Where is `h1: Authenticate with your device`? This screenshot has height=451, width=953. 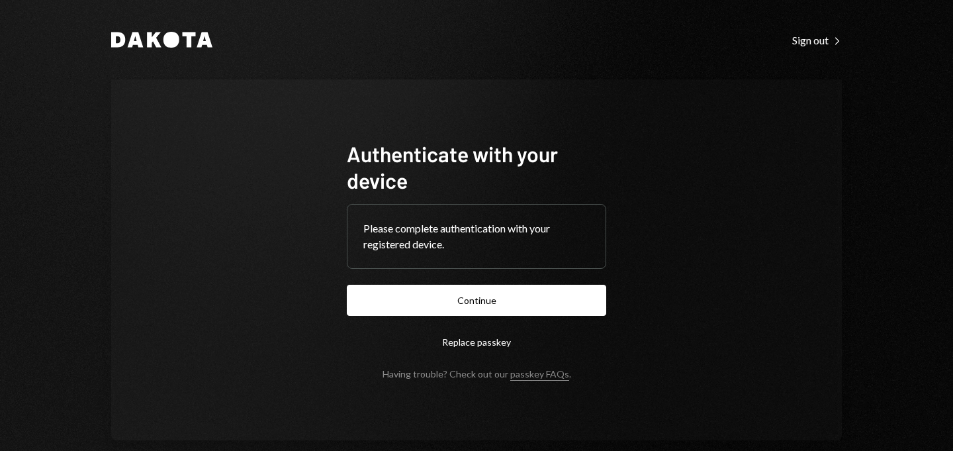
h1: Authenticate with your device is located at coordinates (477, 167).